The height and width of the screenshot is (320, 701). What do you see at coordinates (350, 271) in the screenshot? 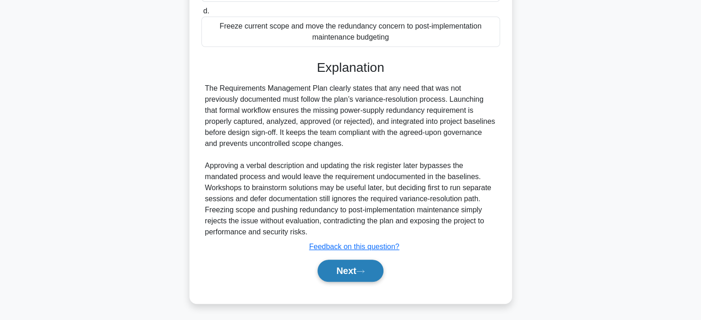
I see `button: Next` at bounding box center [350, 271].